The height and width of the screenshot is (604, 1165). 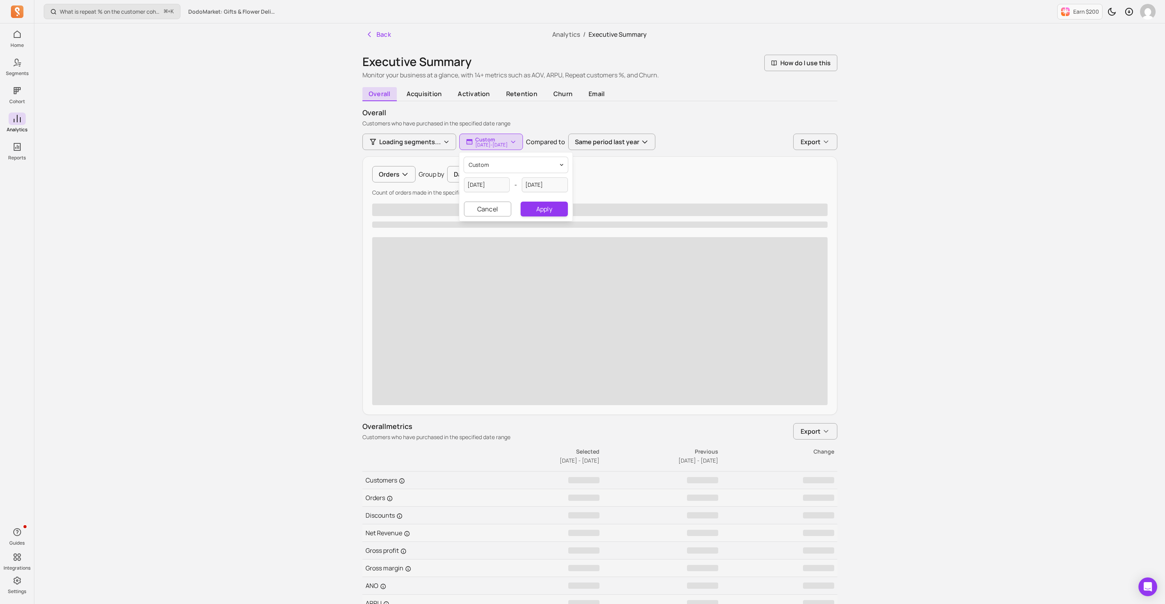 I want to click on p: Segments, so click(x=17, y=73).